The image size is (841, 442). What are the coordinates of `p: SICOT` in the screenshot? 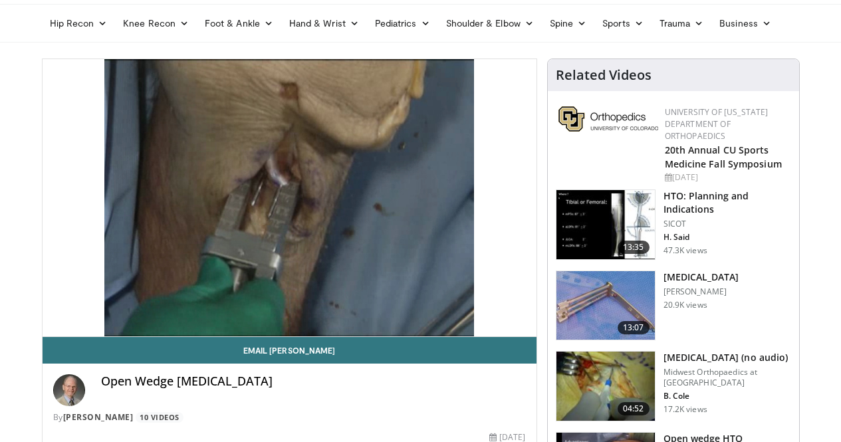 It's located at (728, 224).